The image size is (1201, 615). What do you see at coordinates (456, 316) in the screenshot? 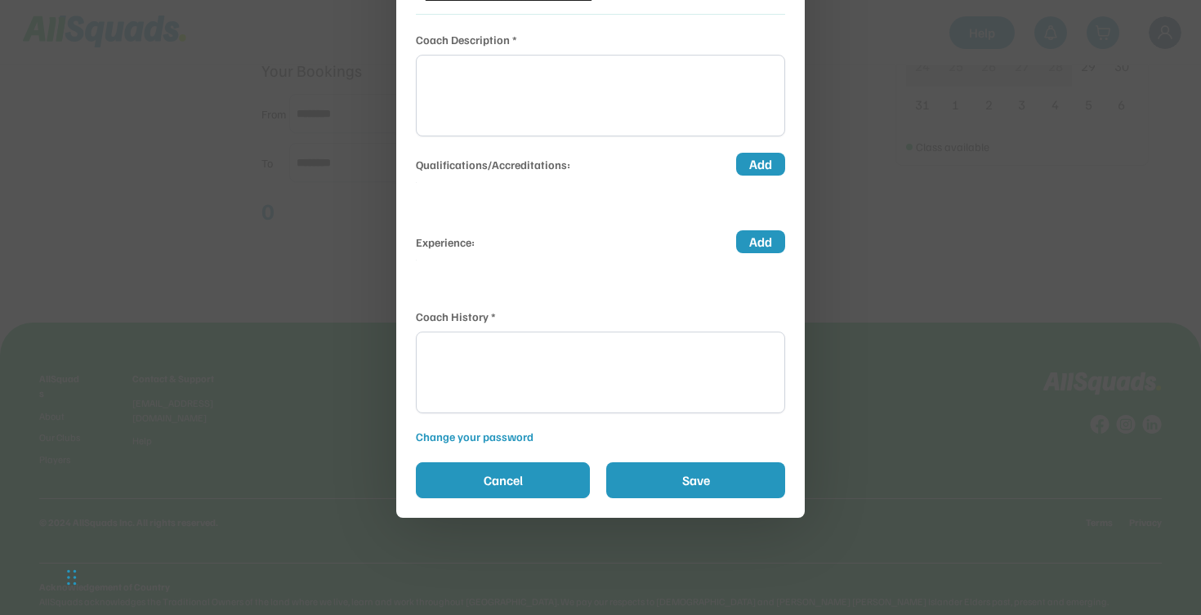
I see `div: Coach History *` at bounding box center [456, 316].